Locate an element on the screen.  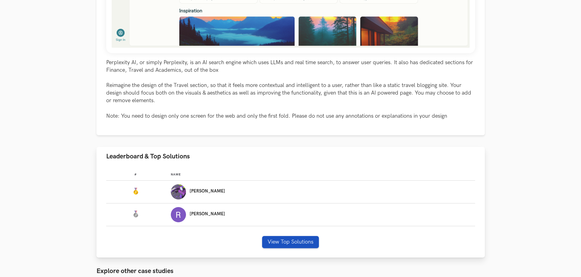
span: Name is located at coordinates (176, 174).